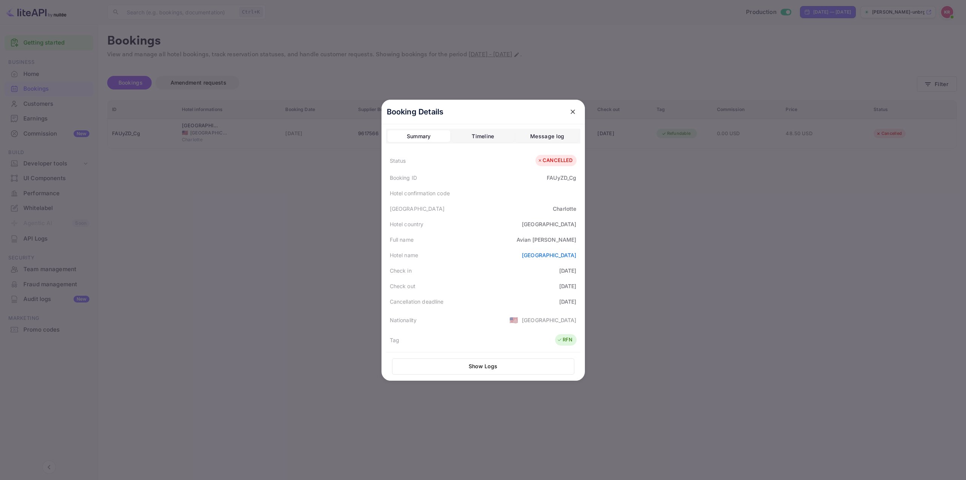  I want to click on div: Message log, so click(547, 136).